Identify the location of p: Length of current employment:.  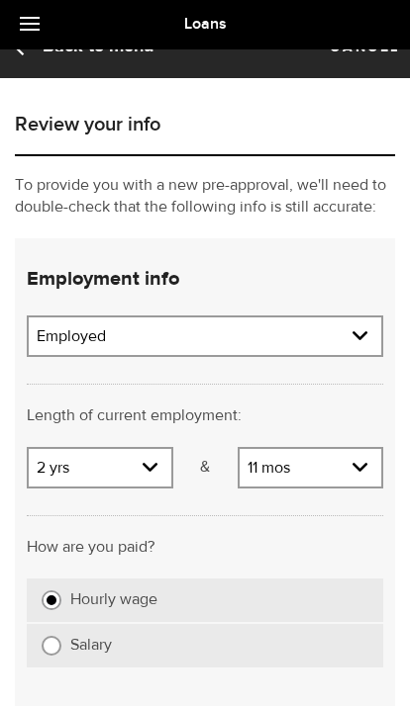
(205, 417).